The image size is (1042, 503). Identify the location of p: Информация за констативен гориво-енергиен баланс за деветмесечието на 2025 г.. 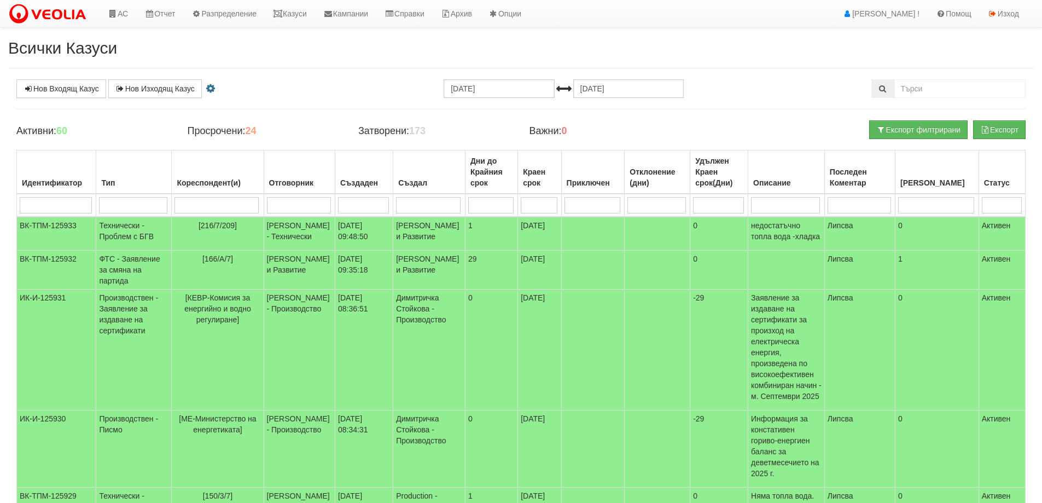
(786, 446).